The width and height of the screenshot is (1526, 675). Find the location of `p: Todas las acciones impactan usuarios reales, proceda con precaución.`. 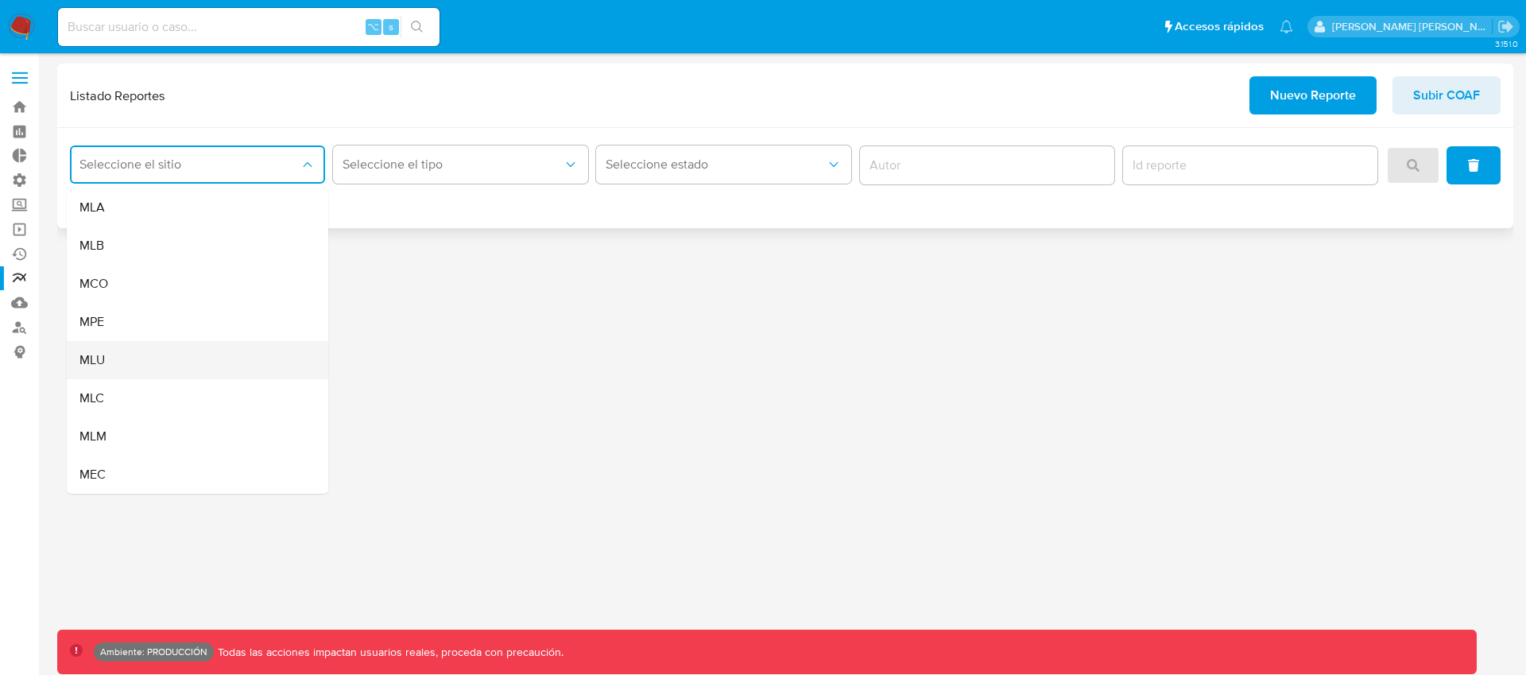

p: Todas las acciones impactan usuarios reales, proceda con precaución. is located at coordinates (389, 652).